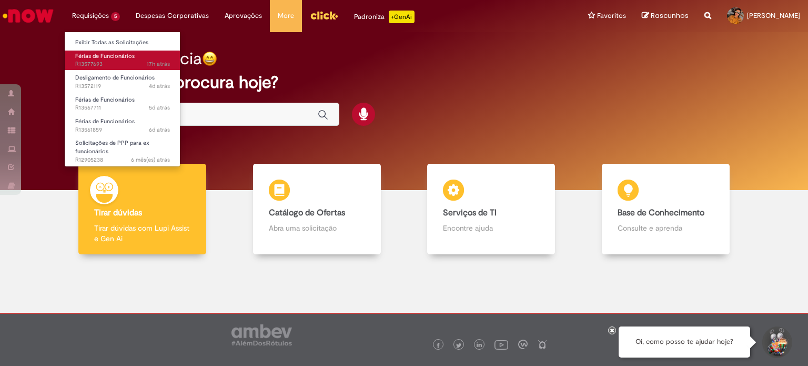 The width and height of the screenshot is (808, 366). What do you see at coordinates (123, 125) in the screenshot?
I see `a: Aberto R13561859 : Férias de Funcionários` at bounding box center [123, 125].